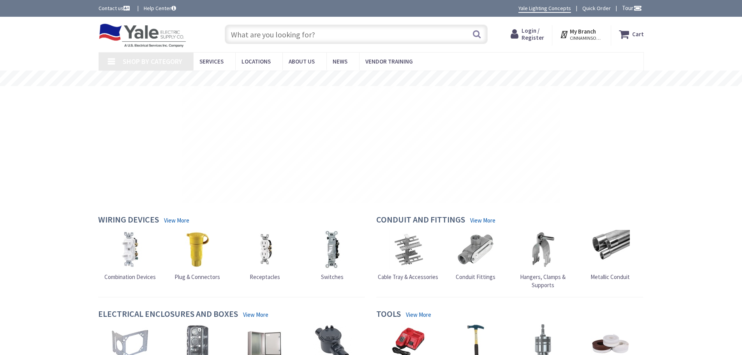  Describe the element at coordinates (142, 35) in the screenshot. I see `img: Yale Electric Supply Co.` at that location.